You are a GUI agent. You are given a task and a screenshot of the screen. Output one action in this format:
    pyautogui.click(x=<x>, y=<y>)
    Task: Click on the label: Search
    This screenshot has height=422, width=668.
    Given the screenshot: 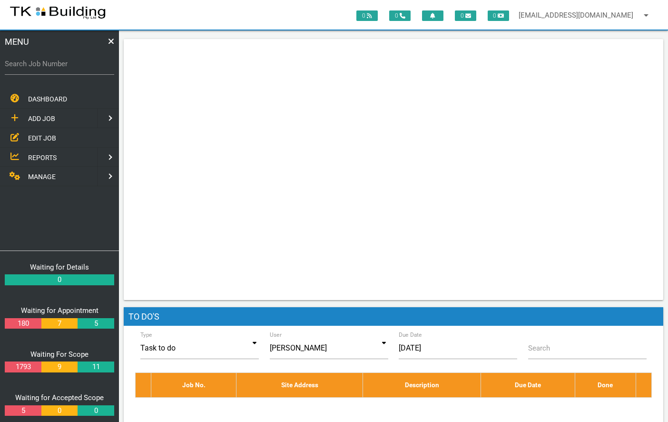 What is the action you would take?
    pyautogui.click(x=539, y=348)
    